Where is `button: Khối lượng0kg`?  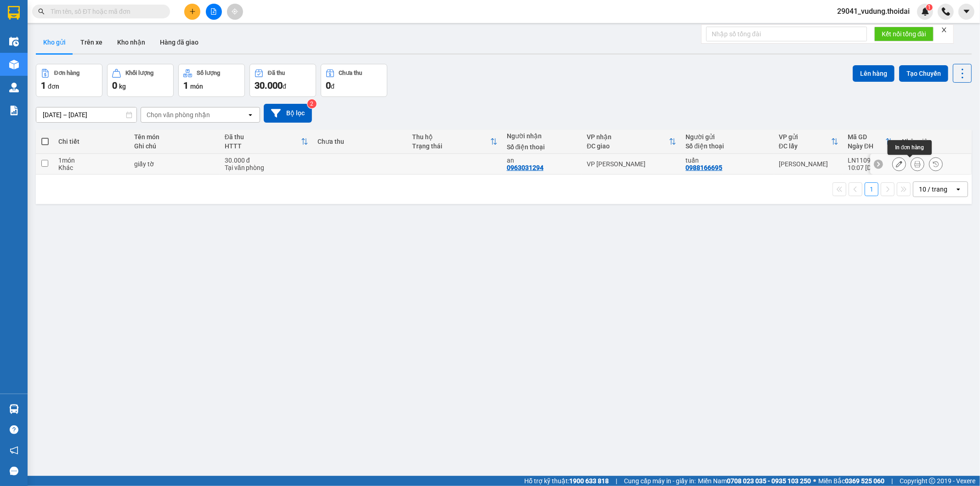
button: Khối lượng0kg is located at coordinates (140, 80).